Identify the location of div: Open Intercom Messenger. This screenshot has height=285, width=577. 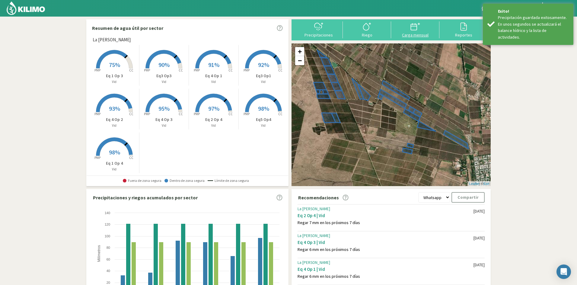
(563, 272).